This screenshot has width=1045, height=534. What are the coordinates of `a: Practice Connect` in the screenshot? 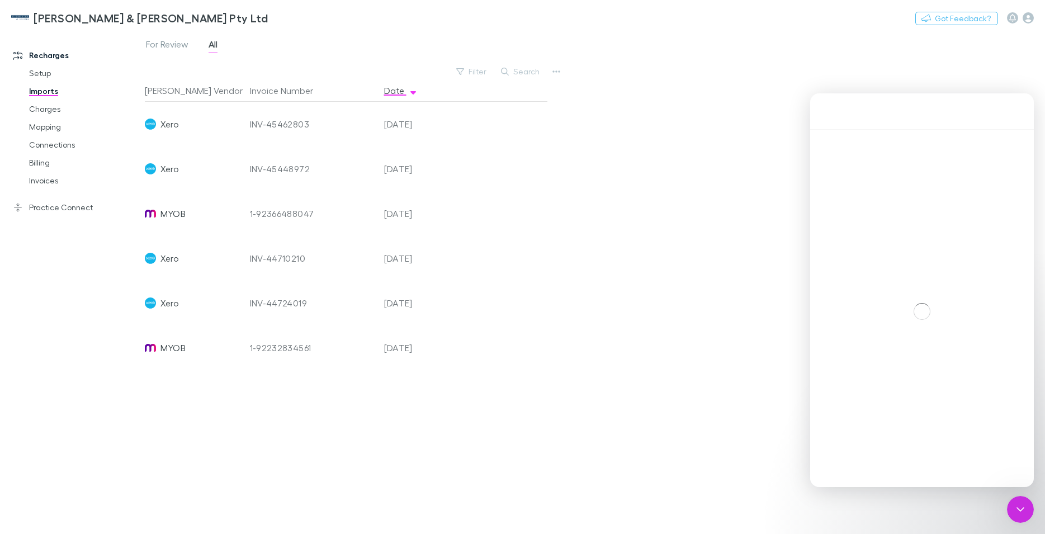 It's located at (77, 207).